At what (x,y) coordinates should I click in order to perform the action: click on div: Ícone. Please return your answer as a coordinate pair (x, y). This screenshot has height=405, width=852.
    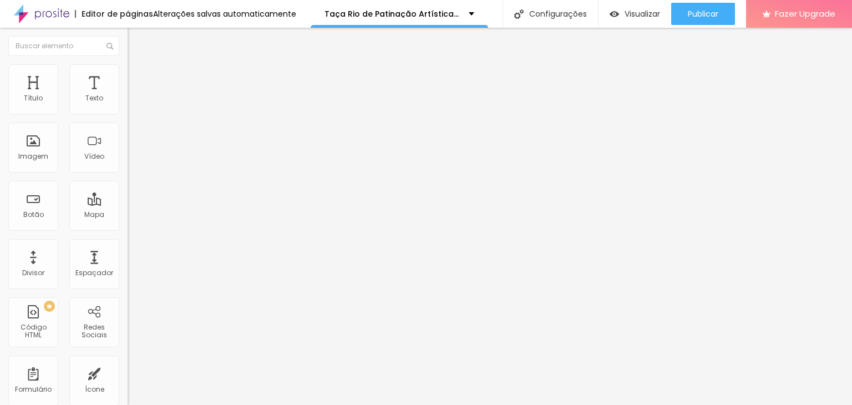
    Looking at the image, I should click on (94, 389).